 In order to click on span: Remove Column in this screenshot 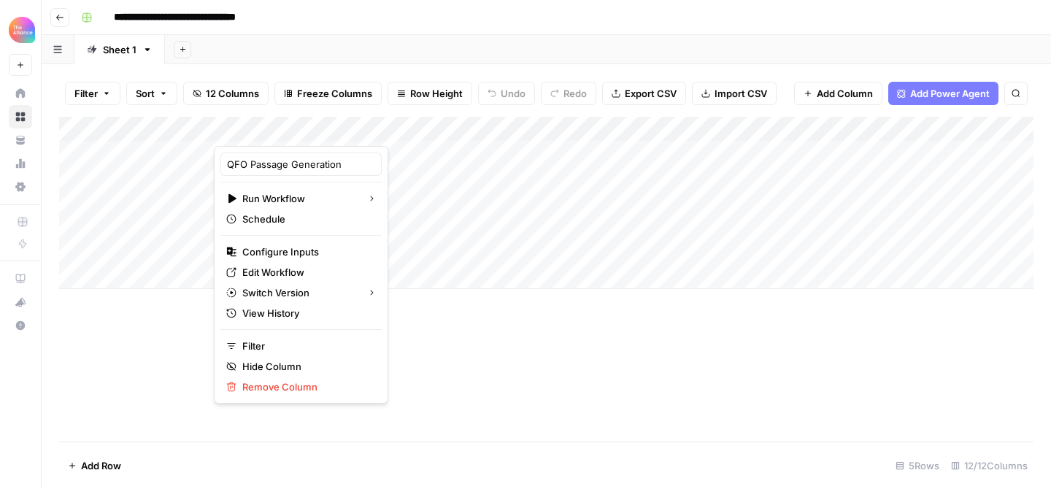, I will do `click(306, 387)`.